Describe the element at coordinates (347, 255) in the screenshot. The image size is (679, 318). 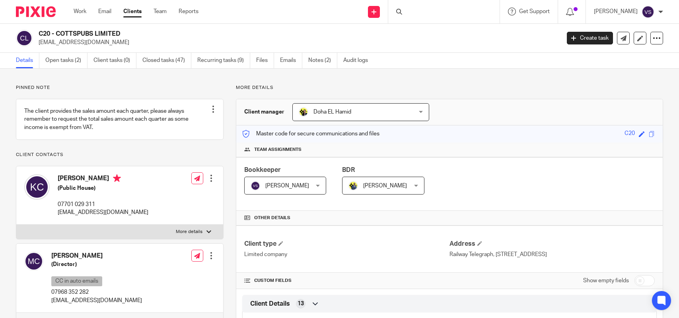
I see `p: Limited company` at that location.